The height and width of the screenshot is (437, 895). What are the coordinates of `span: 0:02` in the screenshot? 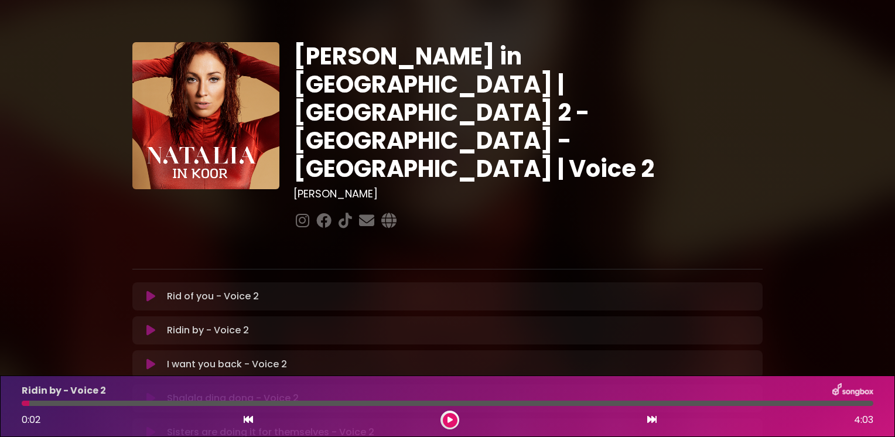 It's located at (31, 419).